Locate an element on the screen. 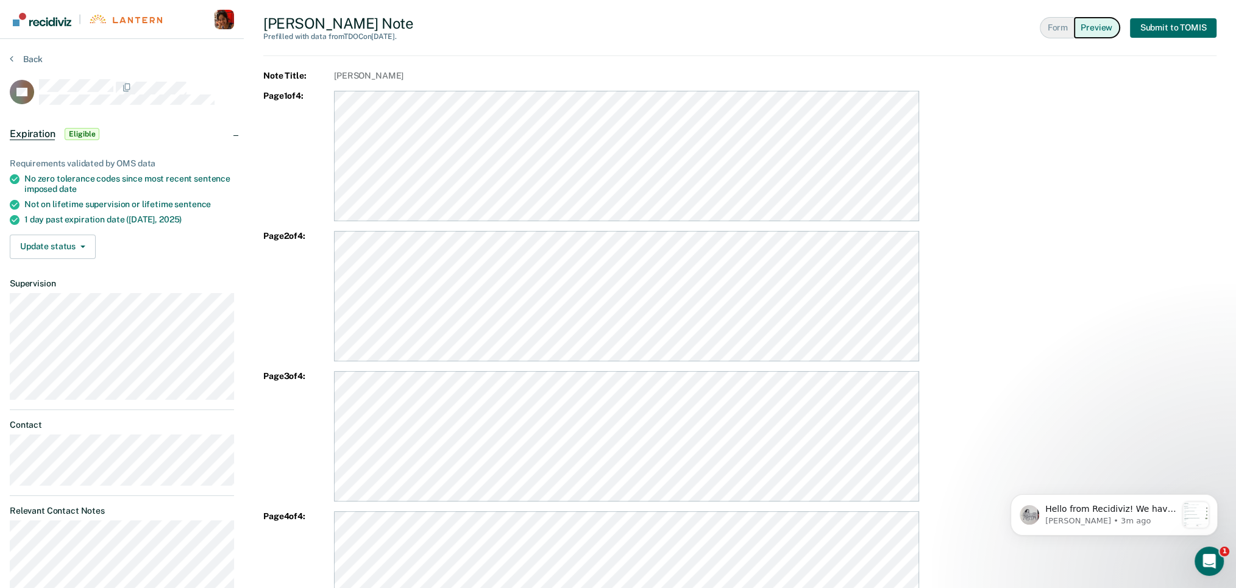 The height and width of the screenshot is (588, 1236). span: Hello from Recidiviz! We have some exciting news. Officers will now have their own Overview page ... is located at coordinates (118, 233).